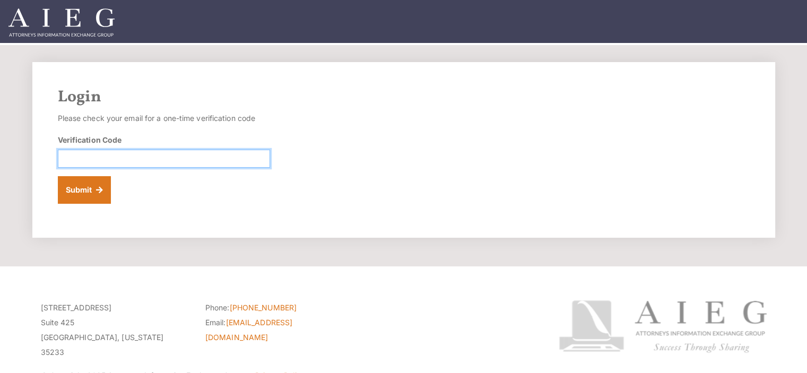  What do you see at coordinates (90, 140) in the screenshot?
I see `label: Verification Code` at bounding box center [90, 140].